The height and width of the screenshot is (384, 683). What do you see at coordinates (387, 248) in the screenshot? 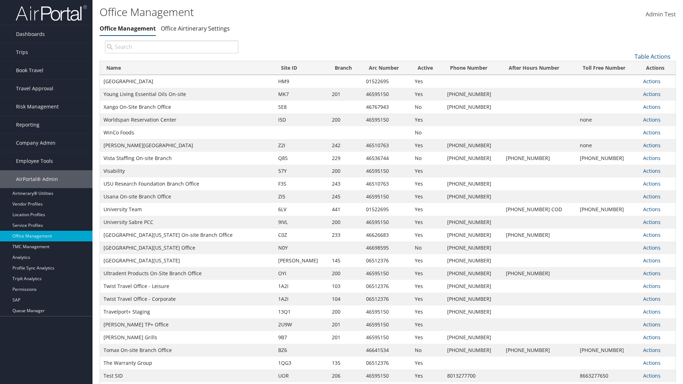
I see `td: 46698595` at bounding box center [387, 248].